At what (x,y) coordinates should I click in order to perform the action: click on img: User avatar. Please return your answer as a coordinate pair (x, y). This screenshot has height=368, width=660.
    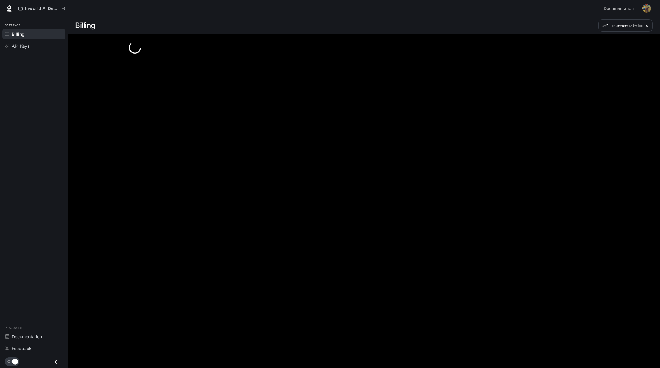
    Looking at the image, I should click on (646, 8).